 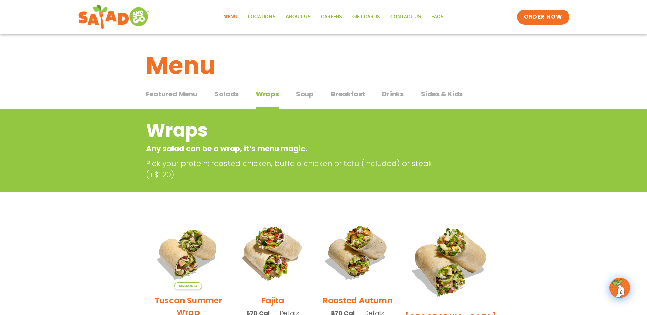 I want to click on a: FAQs, so click(x=438, y=17).